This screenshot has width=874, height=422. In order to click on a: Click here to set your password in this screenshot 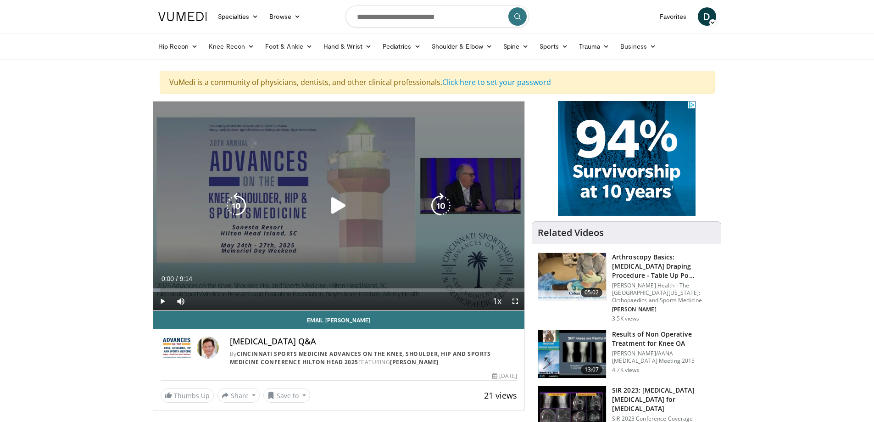, I will do `click(496, 82)`.